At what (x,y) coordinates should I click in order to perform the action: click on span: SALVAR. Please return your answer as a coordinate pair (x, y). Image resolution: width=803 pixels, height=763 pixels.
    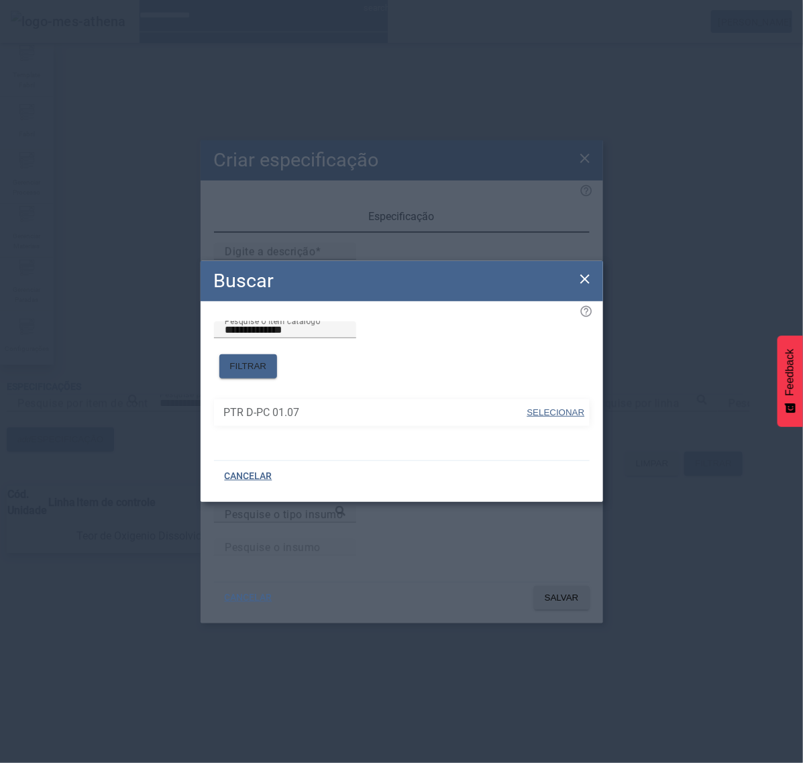
    Looking at the image, I should click on (562, 598).